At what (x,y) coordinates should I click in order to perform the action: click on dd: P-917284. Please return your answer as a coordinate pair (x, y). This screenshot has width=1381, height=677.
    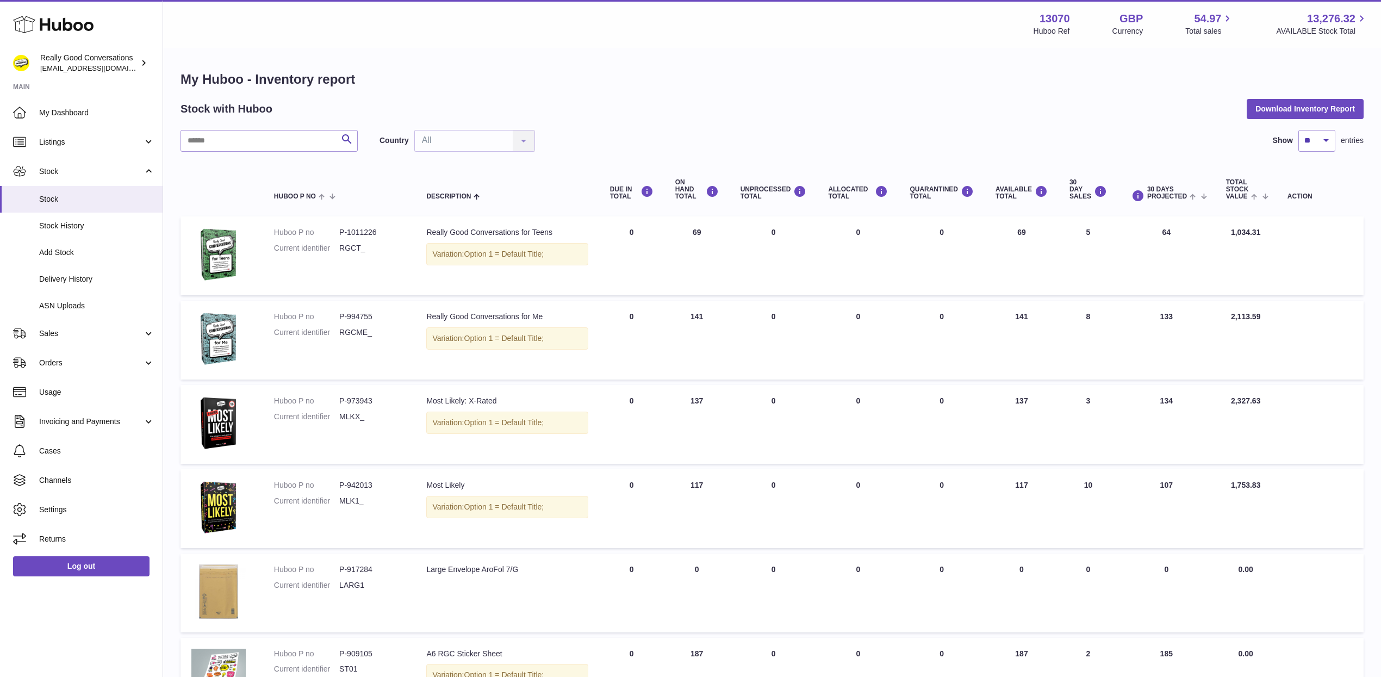
    Looking at the image, I should click on (372, 569).